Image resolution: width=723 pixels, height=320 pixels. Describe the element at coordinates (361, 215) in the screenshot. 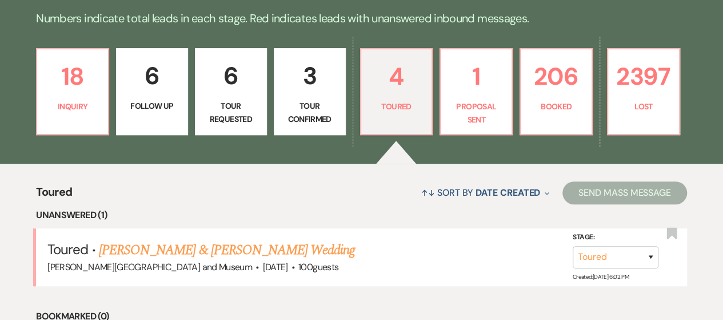

I see `li: Unanswered (1)` at that location.